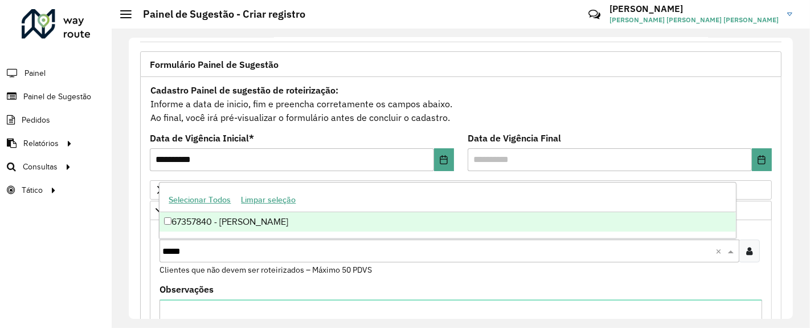 The image size is (810, 328). I want to click on span: Painel, so click(35, 73).